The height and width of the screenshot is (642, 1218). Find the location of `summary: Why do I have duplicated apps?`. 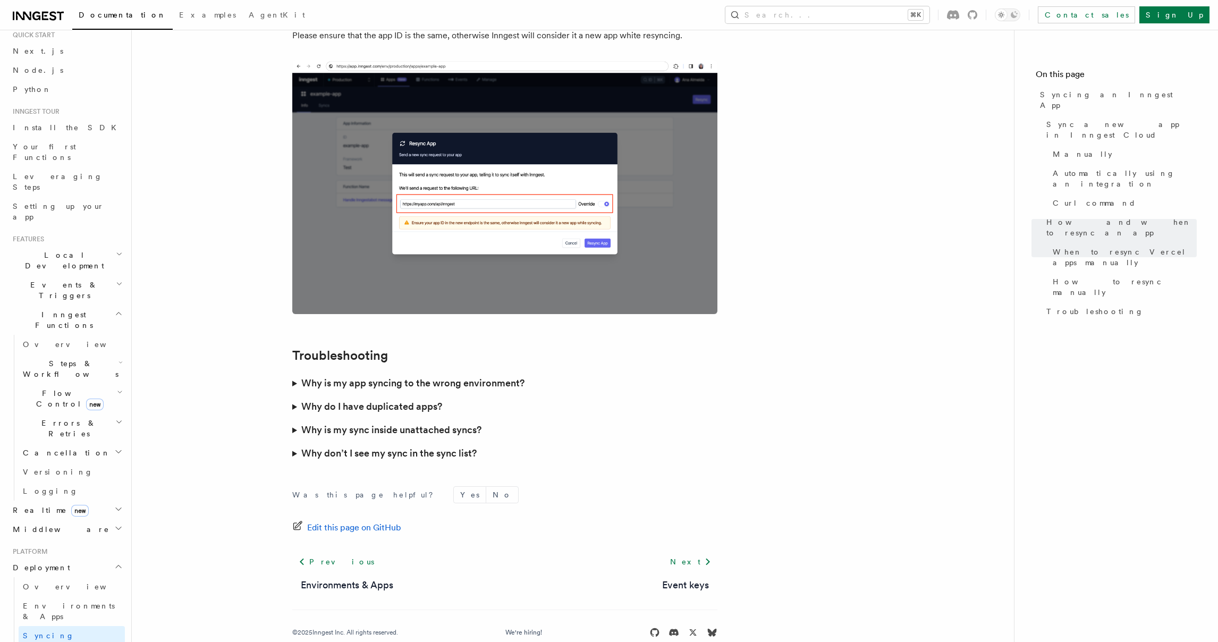

summary: Why do I have duplicated apps? is located at coordinates (505, 406).